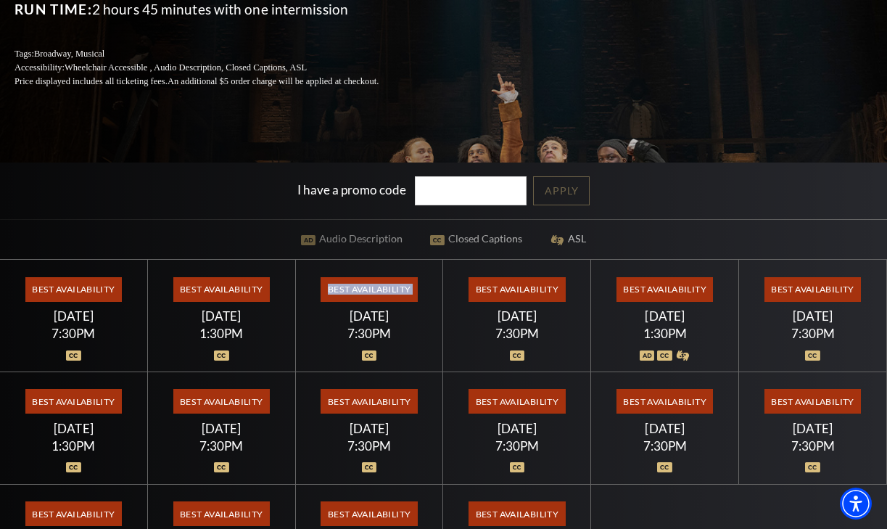 The image size is (887, 529). I want to click on p: Tags:, so click(214, 54).